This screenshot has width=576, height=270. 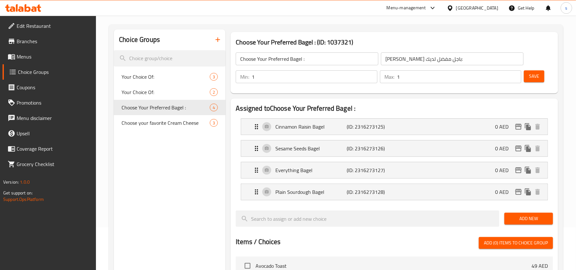 What do you see at coordinates (393, 266) in the screenshot?
I see `span: Avocado Toast` at bounding box center [393, 266].